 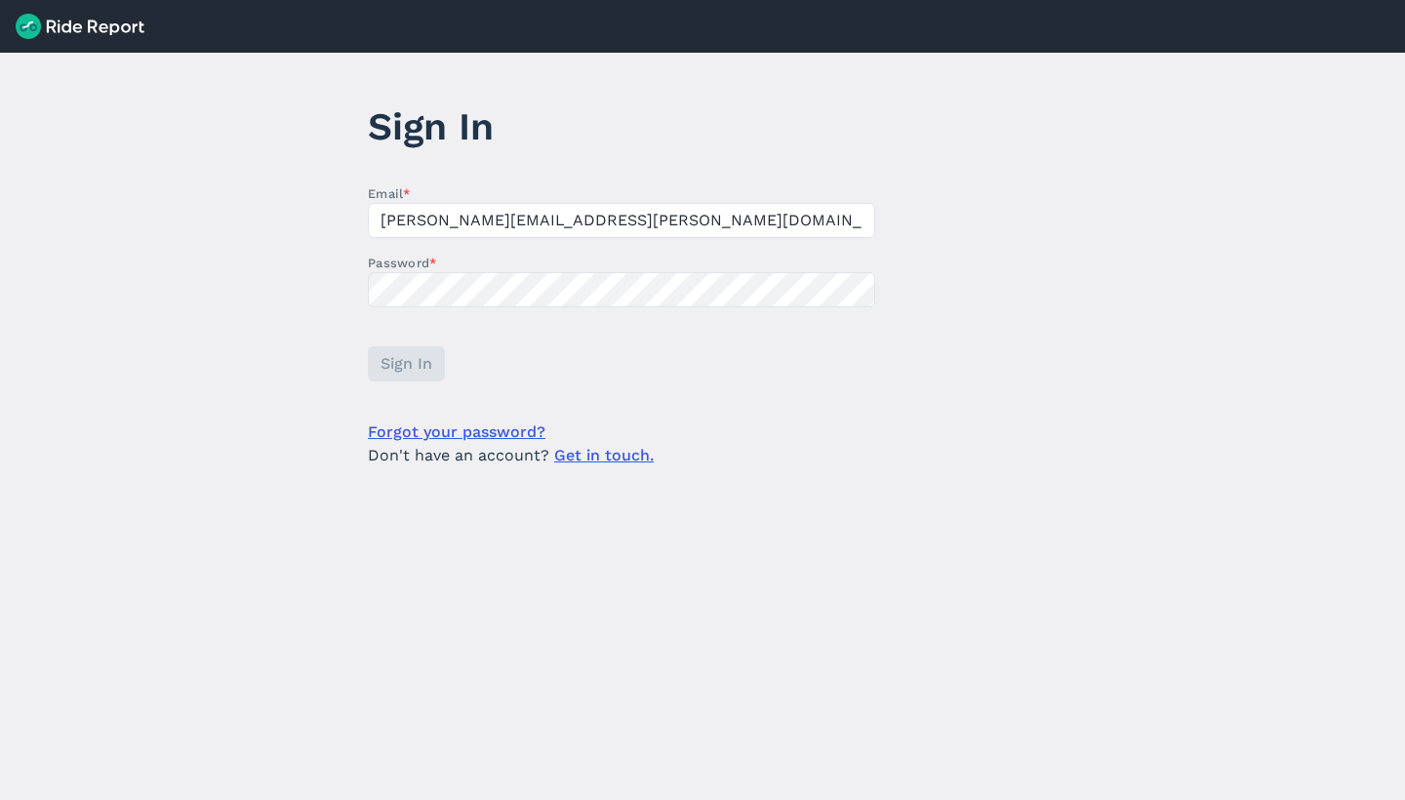 I want to click on button: Sign In, so click(x=406, y=364).